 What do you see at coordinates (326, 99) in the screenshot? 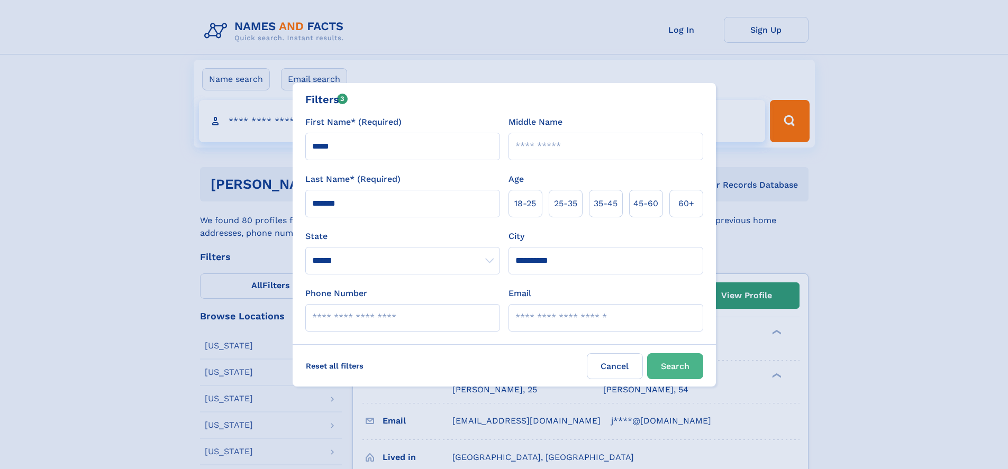
I see `div: Filters` at bounding box center [326, 99].